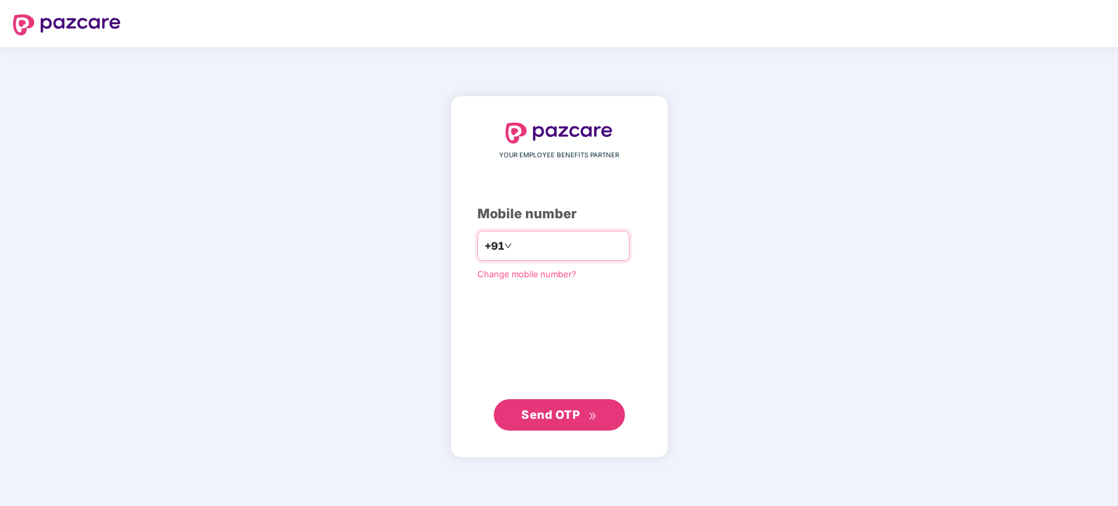 The image size is (1118, 506). Describe the element at coordinates (558, 155) in the screenshot. I see `span: YOUR EMPLOYEE BENEFITS PARTNER` at that location.